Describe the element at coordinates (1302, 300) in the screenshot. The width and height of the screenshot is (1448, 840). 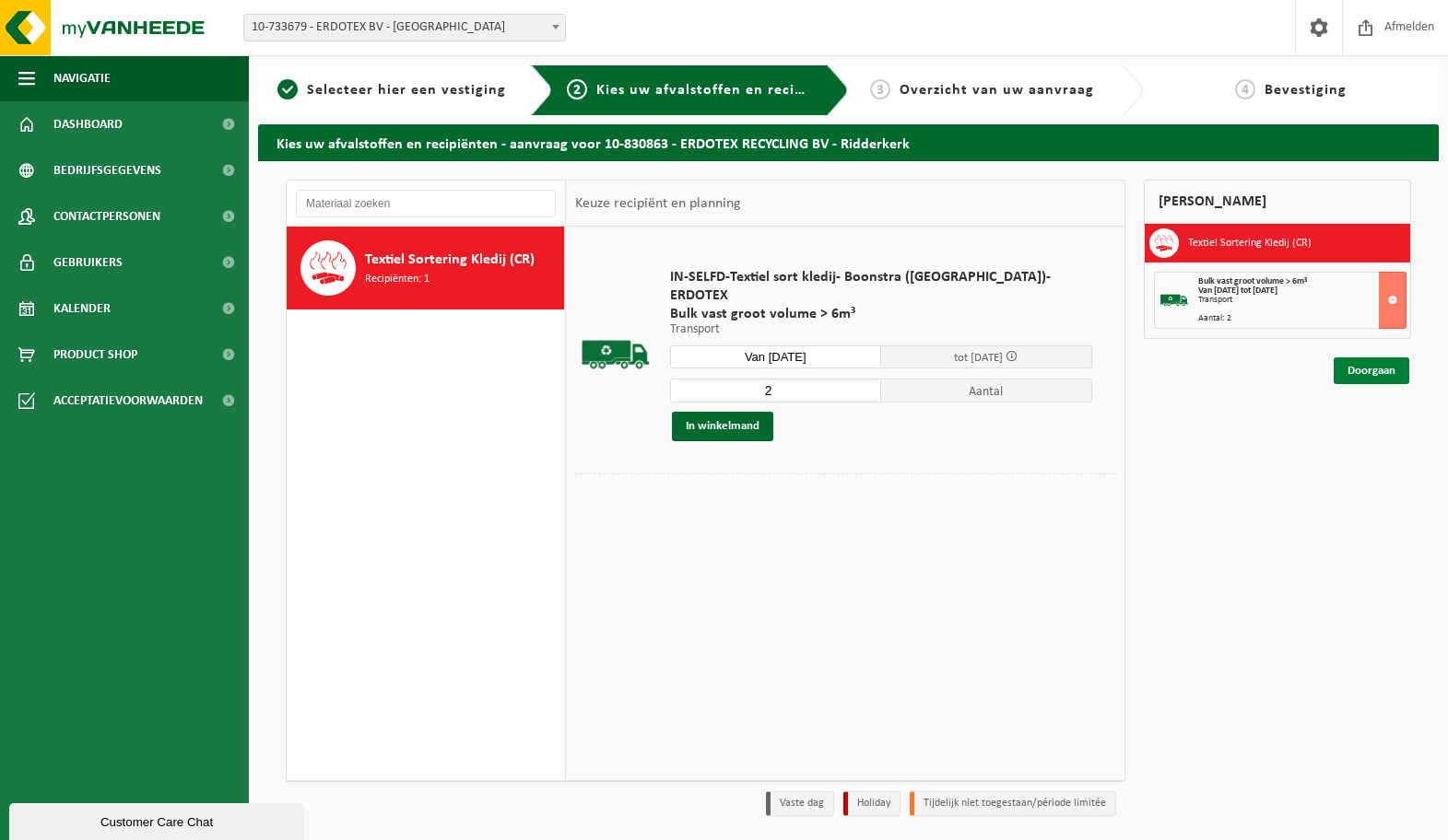
I see `div: Transport` at that location.